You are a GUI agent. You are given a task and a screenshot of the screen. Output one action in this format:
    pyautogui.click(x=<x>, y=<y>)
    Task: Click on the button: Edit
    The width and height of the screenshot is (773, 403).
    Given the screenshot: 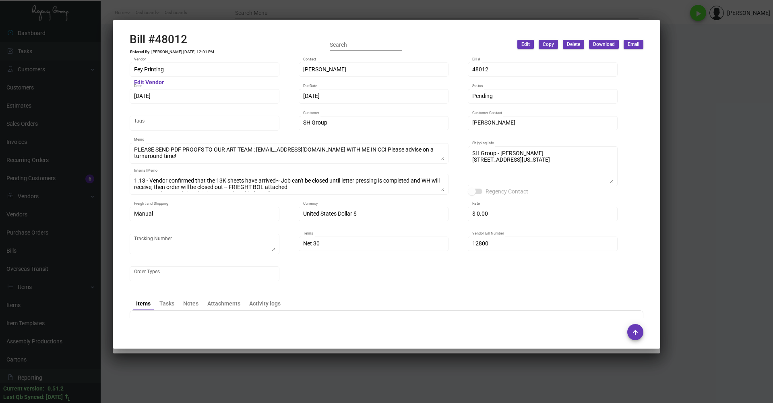 What is the action you would take?
    pyautogui.click(x=526, y=44)
    